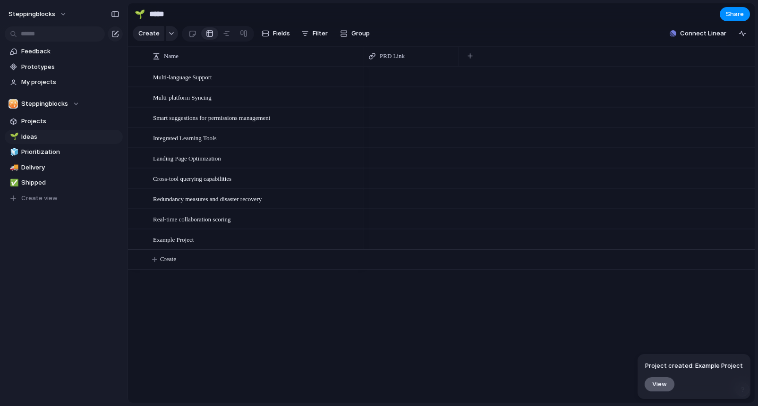 This screenshot has height=406, width=758. What do you see at coordinates (70, 51) in the screenshot?
I see `span: Feedback` at bounding box center [70, 51].